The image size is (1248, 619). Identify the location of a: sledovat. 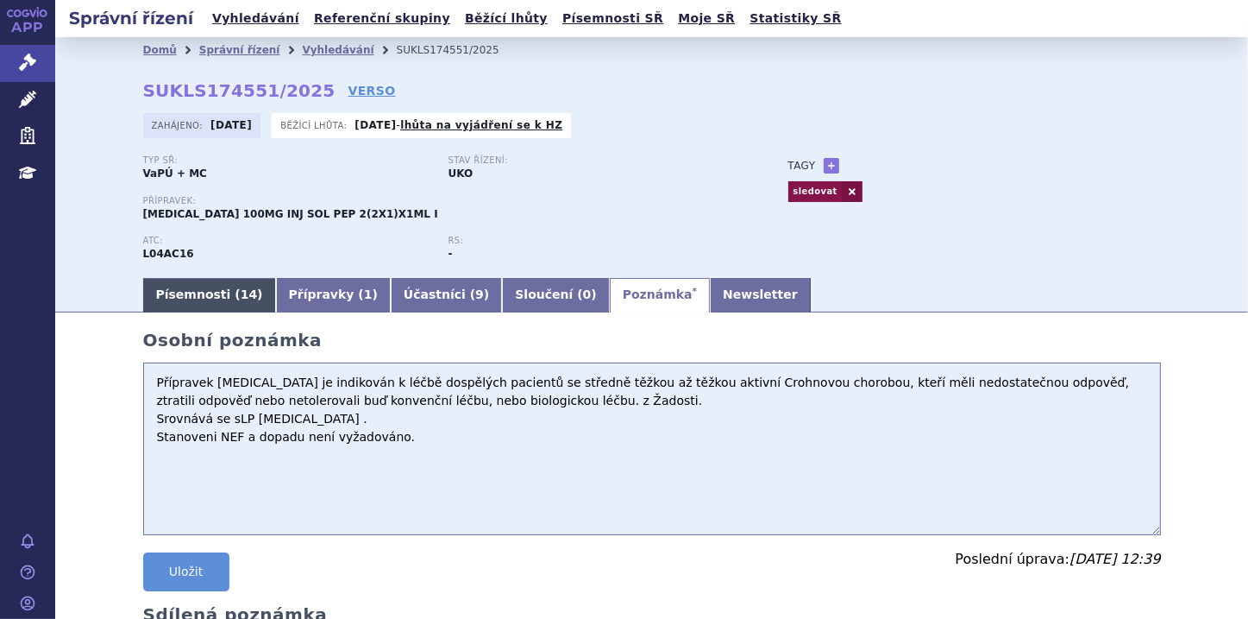
(815, 192).